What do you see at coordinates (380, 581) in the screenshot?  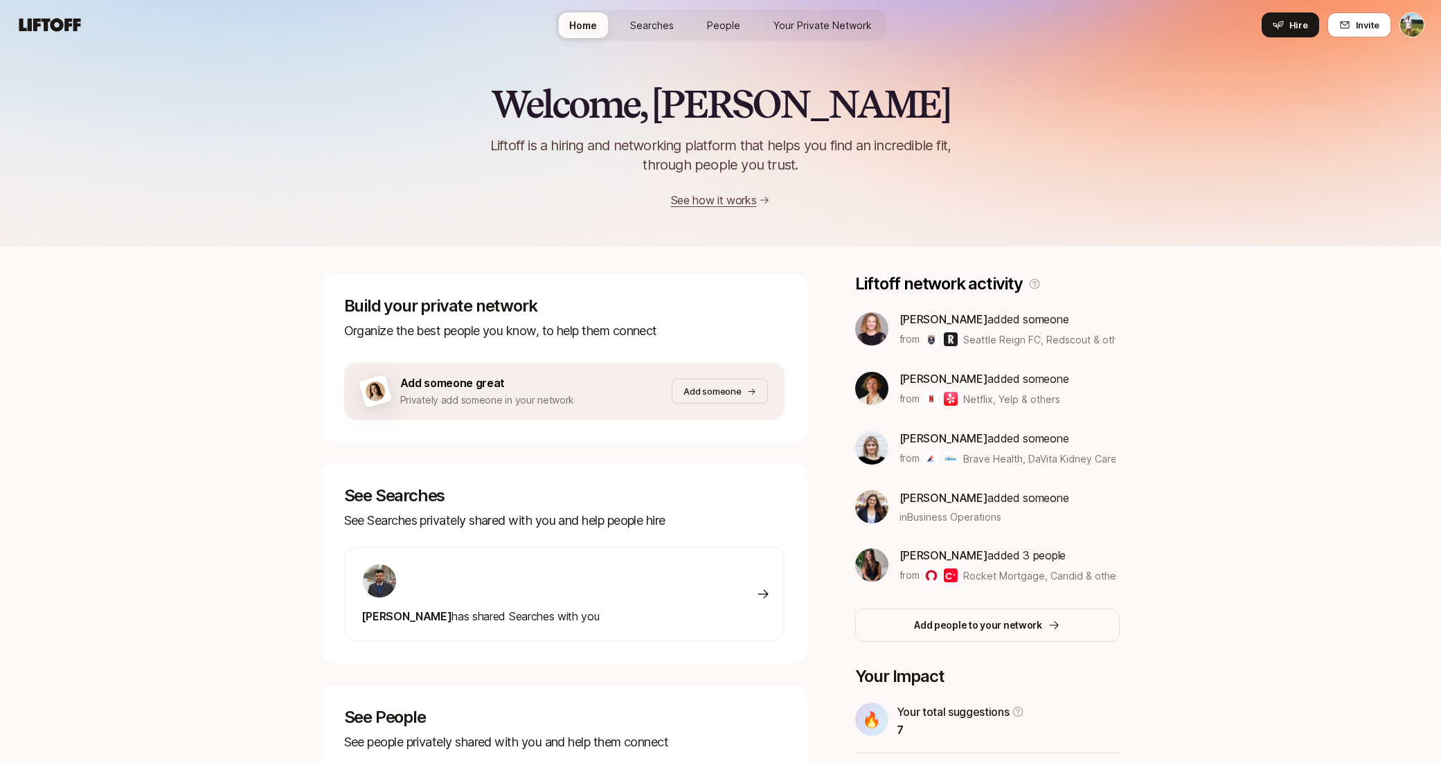 I see `img: bd4da4d7_5cf5_45b3_8595_1454a3ab2b2e.jpg` at bounding box center [380, 581].